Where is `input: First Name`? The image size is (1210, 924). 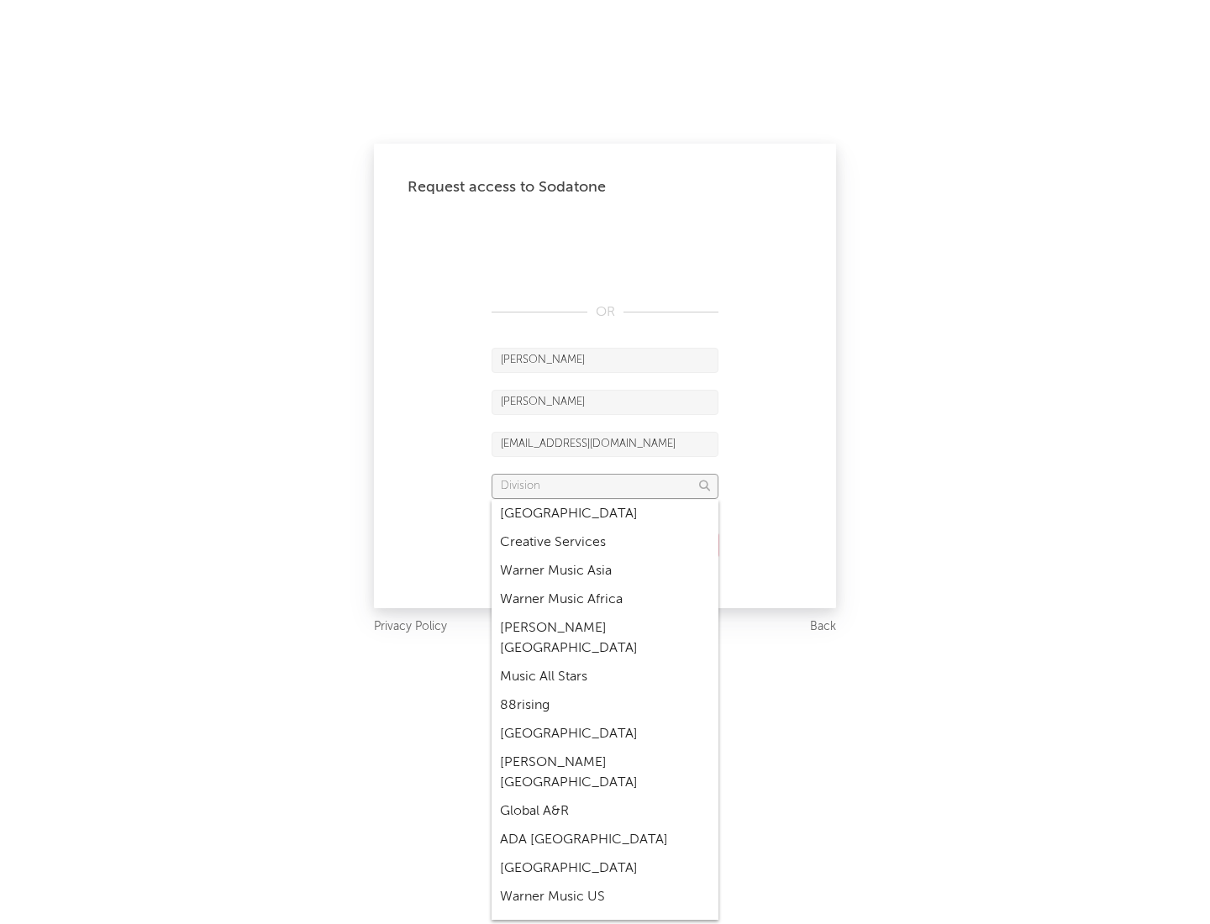 input: First Name is located at coordinates (605, 361).